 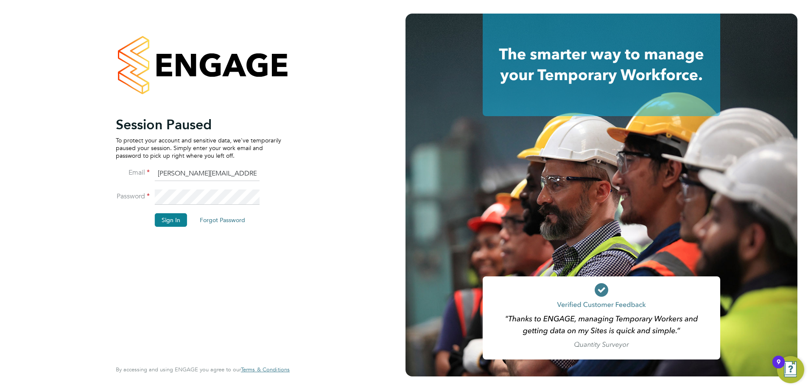 What do you see at coordinates (171, 220) in the screenshot?
I see `button: Sign In` at bounding box center [171, 220].